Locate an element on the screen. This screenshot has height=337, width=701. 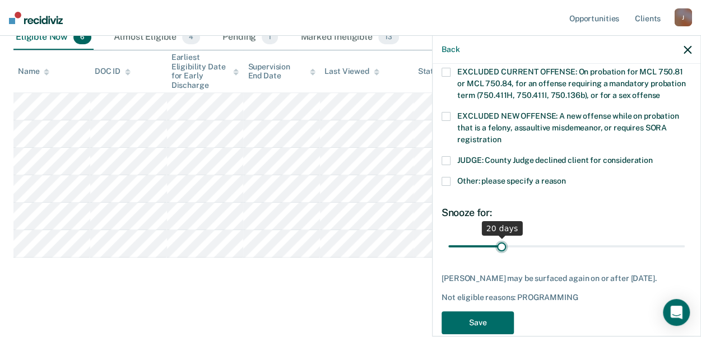
div: Pending is located at coordinates (250, 38).